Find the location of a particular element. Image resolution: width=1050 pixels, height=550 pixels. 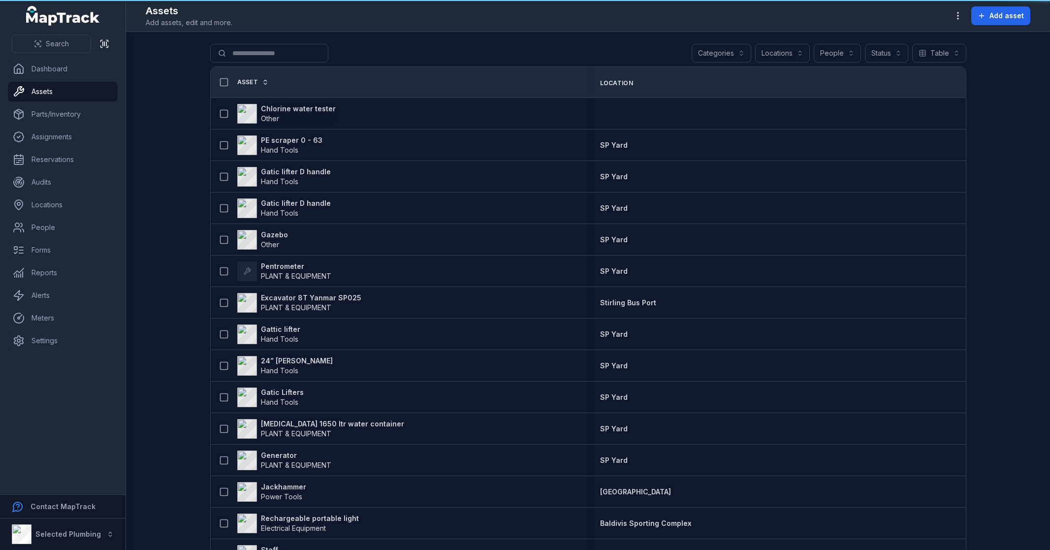

a: PE scraper 0 - 63Hand Tools is located at coordinates (280, 145).